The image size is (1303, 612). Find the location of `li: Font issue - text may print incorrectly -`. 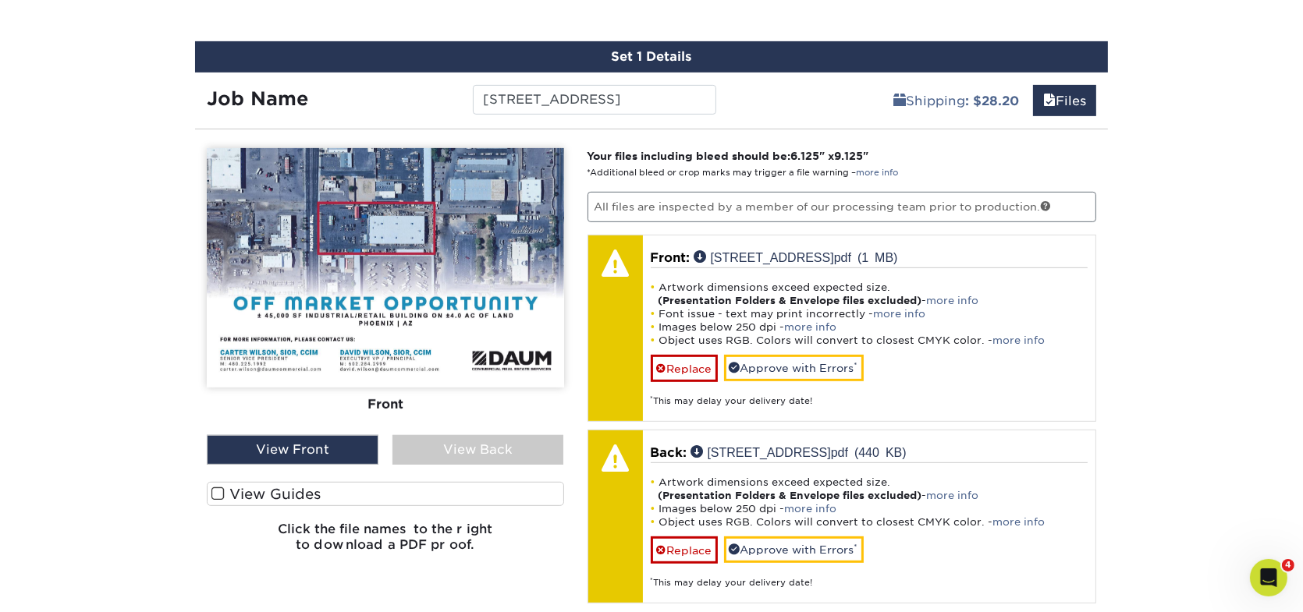

li: Font issue - text may print incorrectly - is located at coordinates (869, 314).